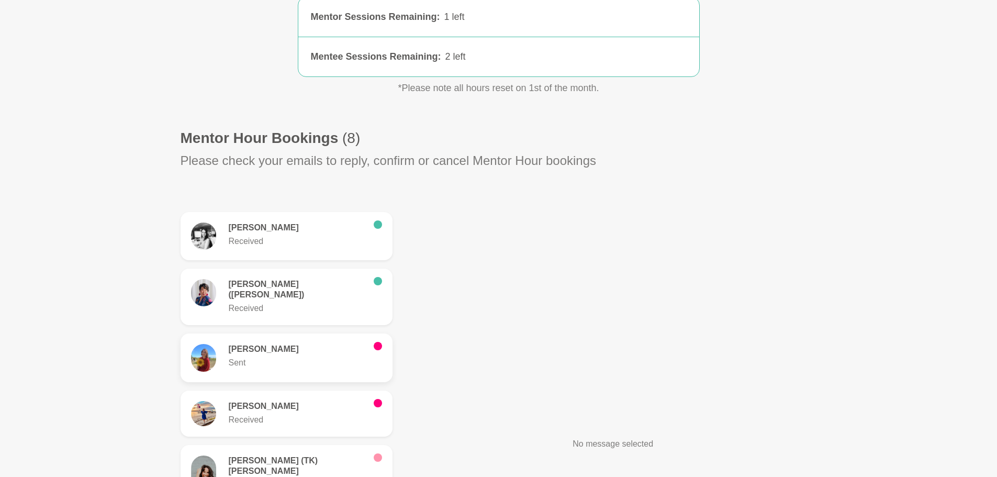 The width and height of the screenshot is (997, 477). I want to click on div: 2 left, so click(566, 57).